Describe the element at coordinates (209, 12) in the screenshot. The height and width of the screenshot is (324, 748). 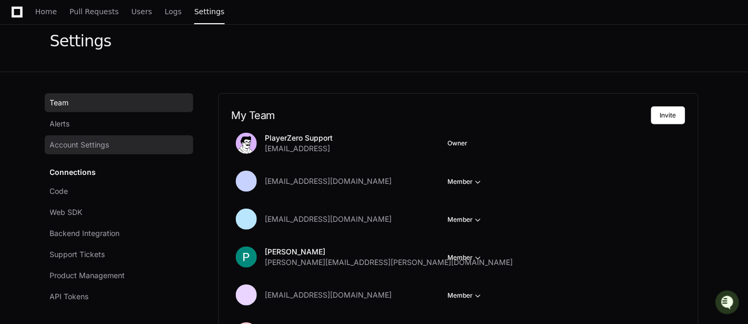
I see `span: Settings` at that location.